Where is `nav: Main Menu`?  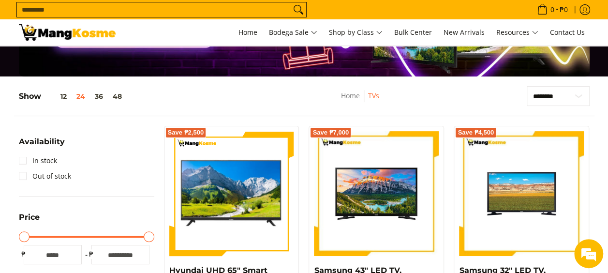
nav: Main Menu is located at coordinates (357, 32).